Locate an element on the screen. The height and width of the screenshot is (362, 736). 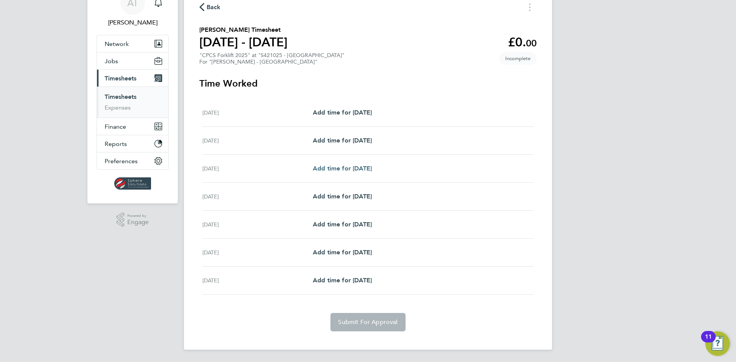
button: Network is located at coordinates (133, 44).